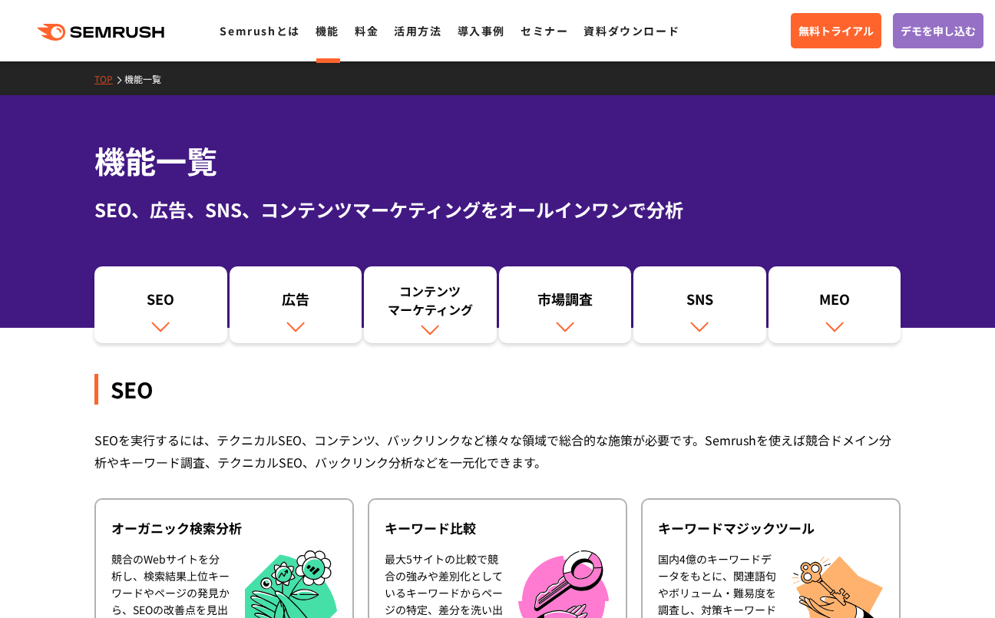 The width and height of the screenshot is (995, 618). Describe the element at coordinates (430, 305) in the screenshot. I see `a: コンテンツマーケティング` at that location.